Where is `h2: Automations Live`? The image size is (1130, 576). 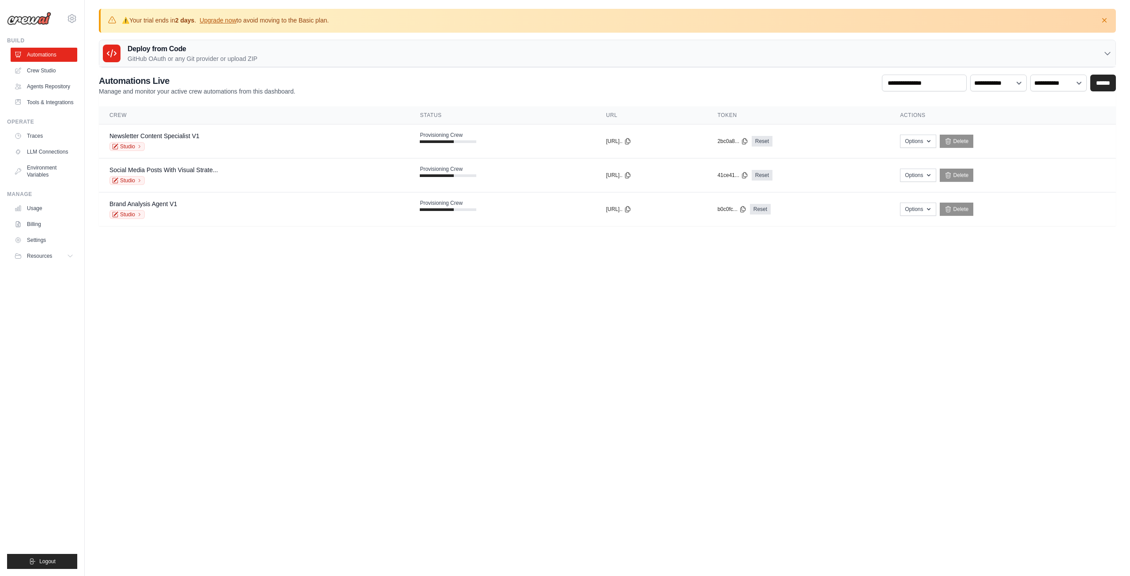
h2: Automations Live is located at coordinates (197, 81).